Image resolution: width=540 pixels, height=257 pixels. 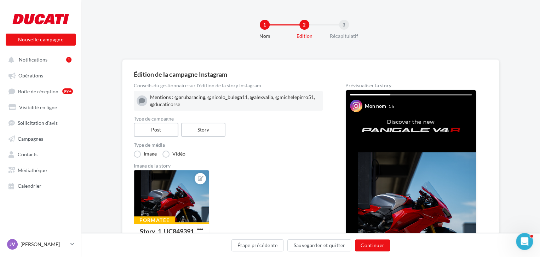 What do you see at coordinates (145, 154) in the screenshot?
I see `label: Image` at bounding box center [145, 154].